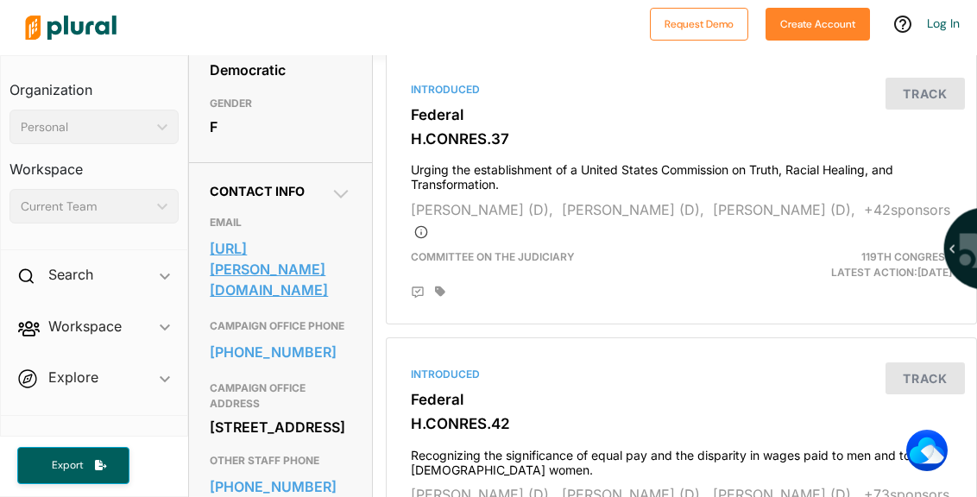 The width and height of the screenshot is (977, 497). Describe the element at coordinates (280, 127) in the screenshot. I see `div: F` at that location.